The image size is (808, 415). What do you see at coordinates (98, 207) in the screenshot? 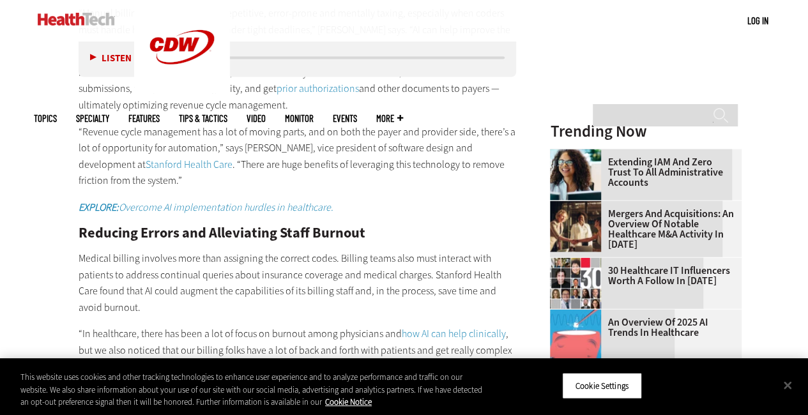
I see `strong: EXPLORE:` at bounding box center [98, 207].